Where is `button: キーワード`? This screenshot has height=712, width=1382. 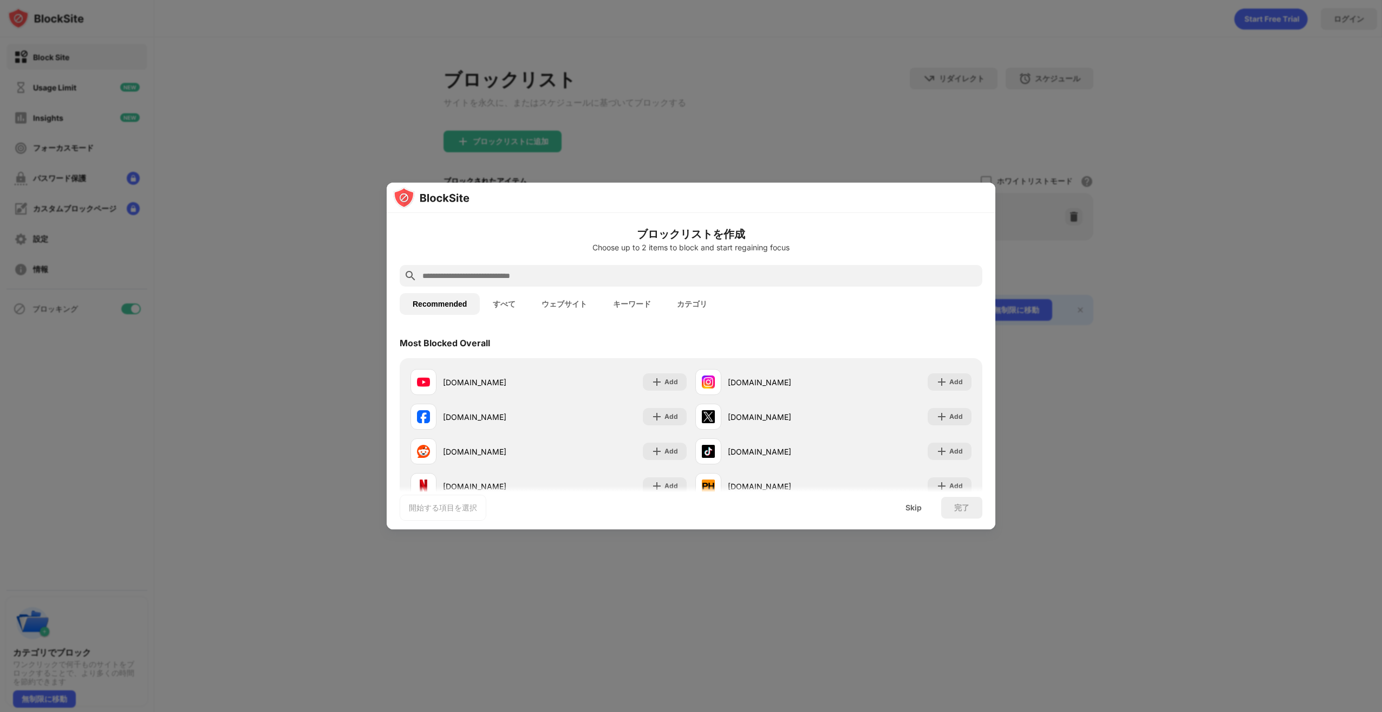
button: キーワード is located at coordinates (632, 304).